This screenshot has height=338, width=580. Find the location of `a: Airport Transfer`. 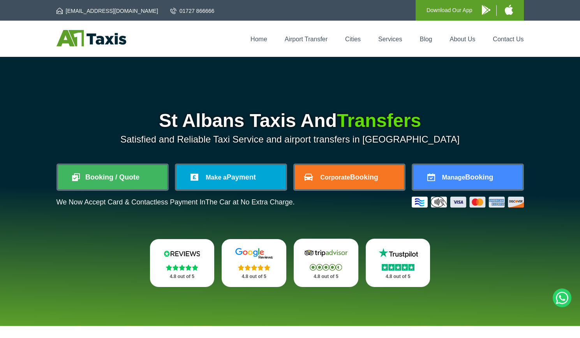

a: Airport Transfer is located at coordinates (306, 39).